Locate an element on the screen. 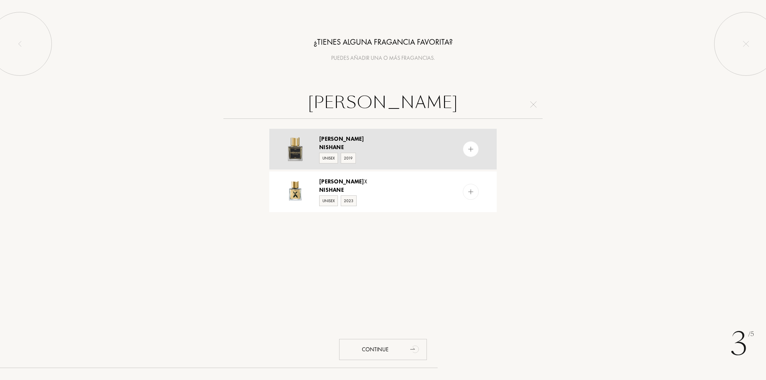  div: animation is located at coordinates (415, 349).